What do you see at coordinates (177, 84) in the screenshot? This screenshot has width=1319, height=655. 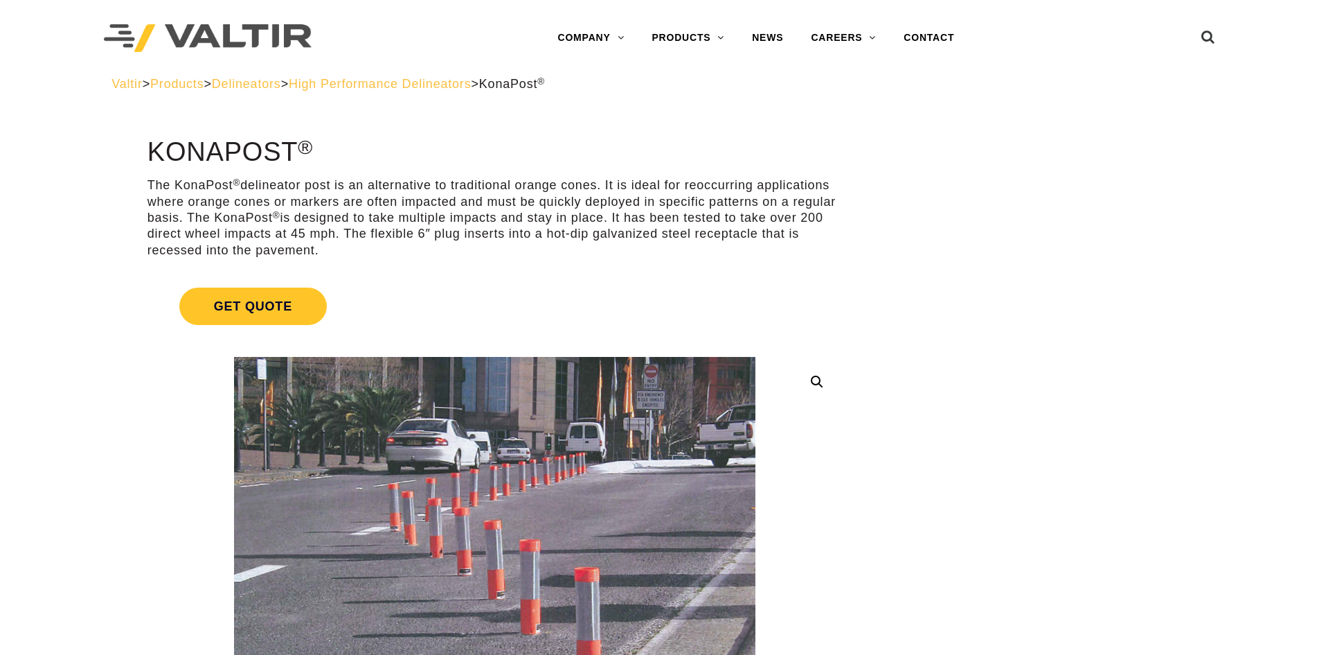 I see `span: Products` at bounding box center [177, 84].